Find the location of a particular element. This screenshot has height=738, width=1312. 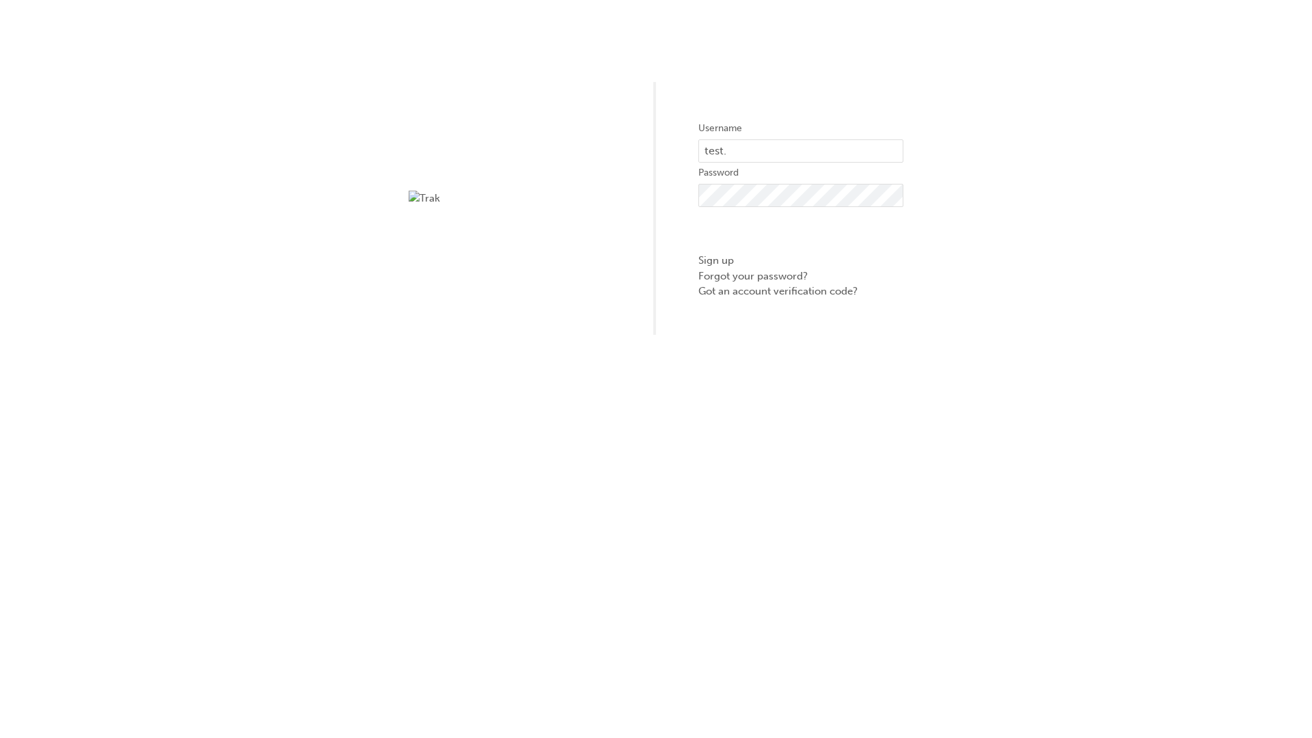

a: Forgot your password? is located at coordinates (801, 276).